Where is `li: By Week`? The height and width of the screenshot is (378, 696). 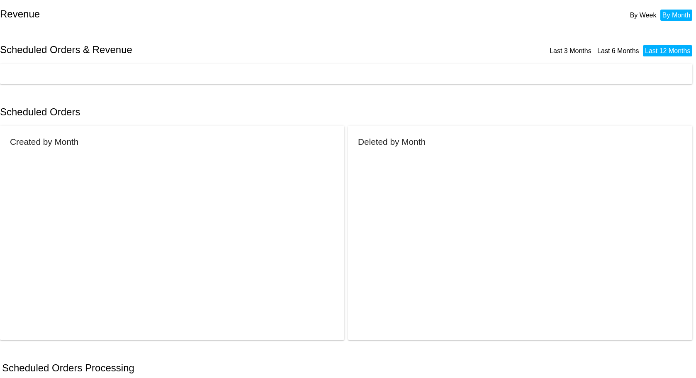 li: By Week is located at coordinates (643, 15).